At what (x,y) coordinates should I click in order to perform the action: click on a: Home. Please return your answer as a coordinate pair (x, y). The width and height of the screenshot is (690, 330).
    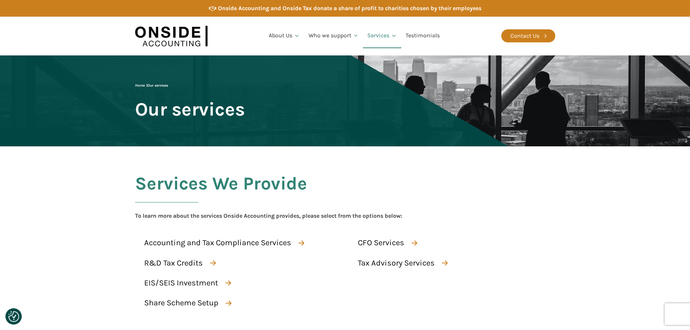
    Looking at the image, I should click on (140, 85).